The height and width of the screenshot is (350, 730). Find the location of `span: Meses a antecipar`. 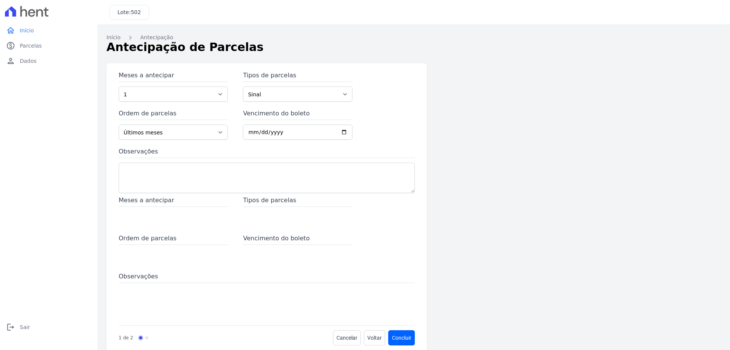

span: Meses a antecipar is located at coordinates (173, 201).